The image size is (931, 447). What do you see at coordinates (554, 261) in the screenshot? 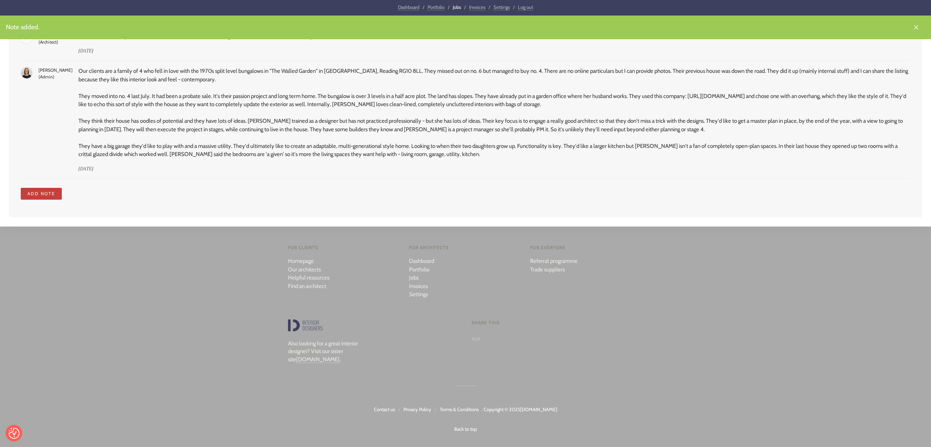
I see `a: Referral programme` at bounding box center [554, 261].